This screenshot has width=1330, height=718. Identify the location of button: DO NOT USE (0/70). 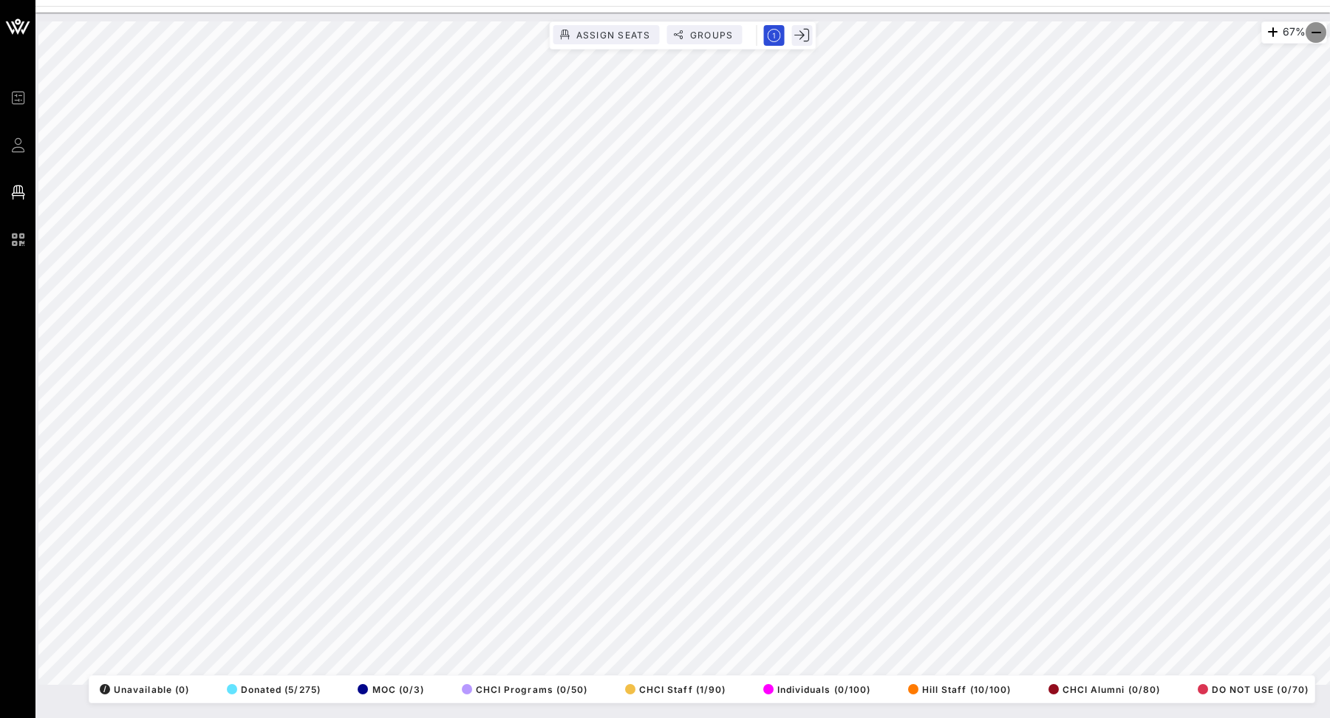
(1251, 689).